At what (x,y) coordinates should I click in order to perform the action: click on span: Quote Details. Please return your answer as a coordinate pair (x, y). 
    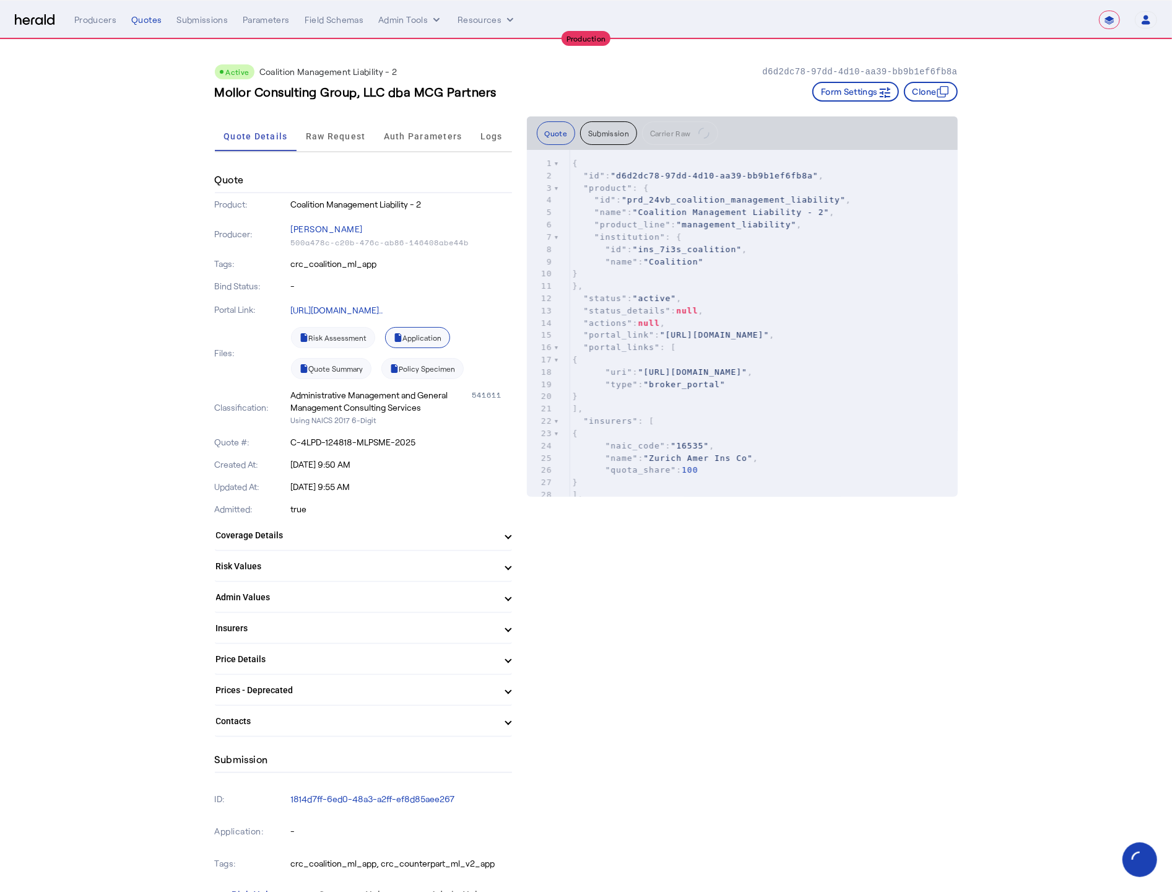
    Looking at the image, I should click on (255, 136).